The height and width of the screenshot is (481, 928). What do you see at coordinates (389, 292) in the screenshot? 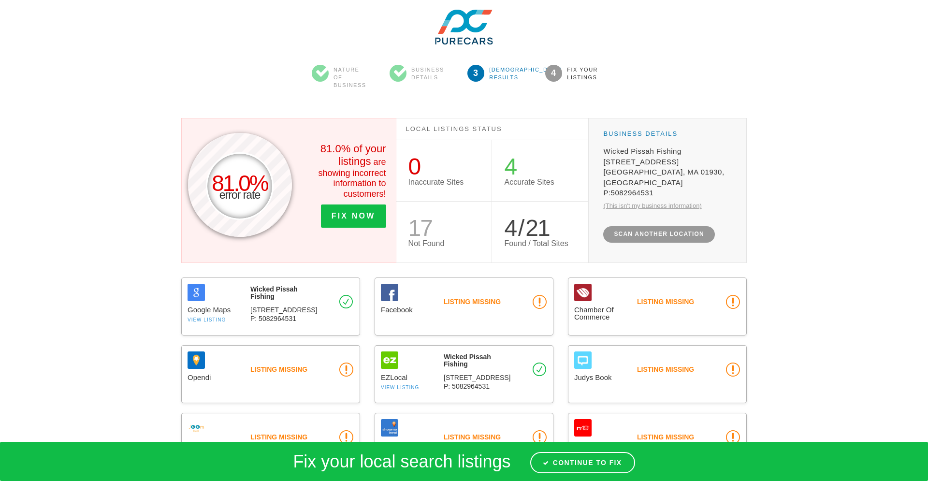
I see `img: Facebook` at bounding box center [389, 292].